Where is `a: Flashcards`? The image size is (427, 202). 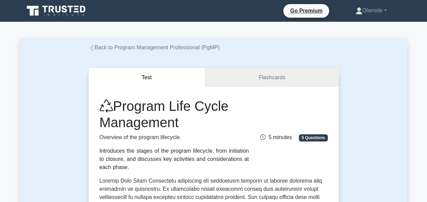 a: Flashcards is located at coordinates (272, 77).